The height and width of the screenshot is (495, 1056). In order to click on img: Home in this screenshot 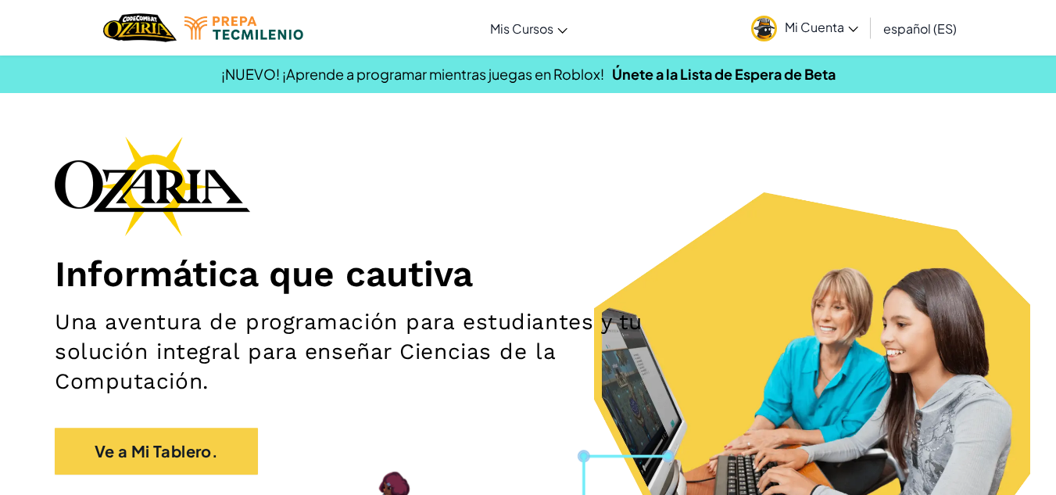, I will do `click(139, 27)`.